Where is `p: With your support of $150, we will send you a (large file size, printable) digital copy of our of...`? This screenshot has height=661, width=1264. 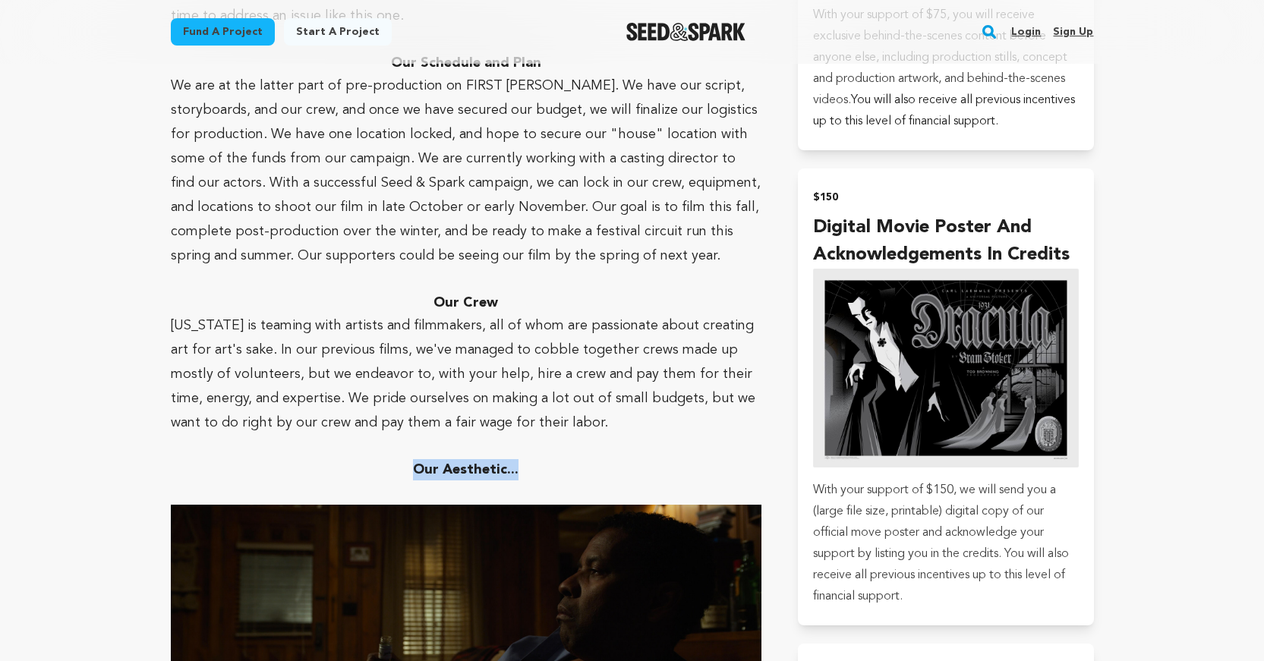
p: With your support of $150, we will send you a (large file size, printable) digital copy of our of... is located at coordinates (945, 544).